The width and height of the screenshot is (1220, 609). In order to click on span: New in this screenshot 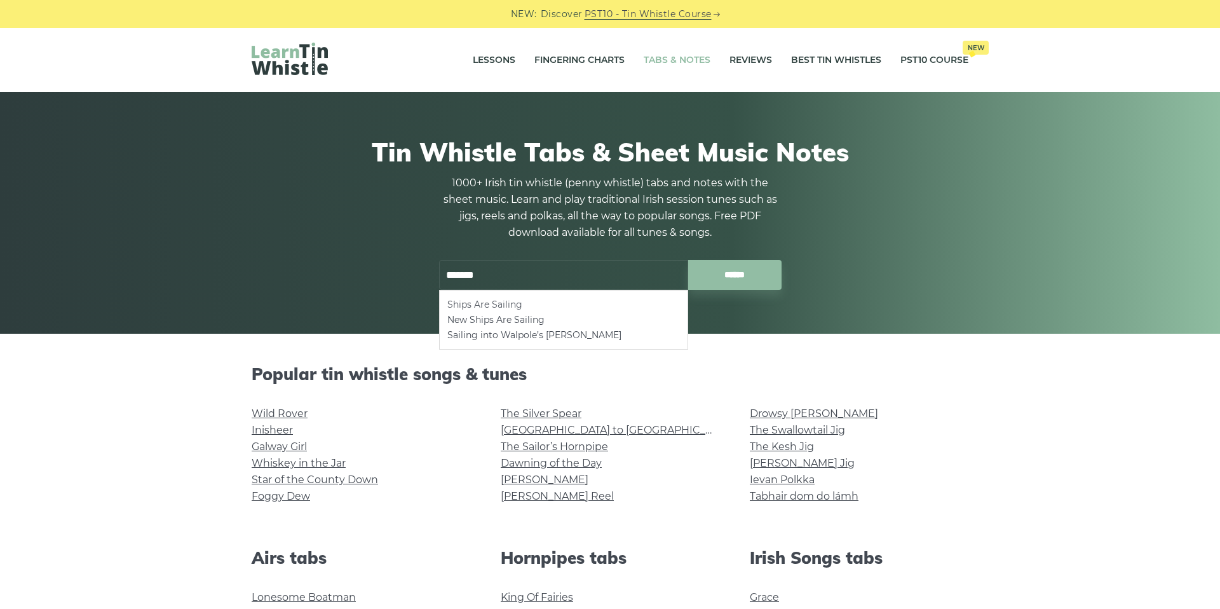, I will do `click(976, 48)`.